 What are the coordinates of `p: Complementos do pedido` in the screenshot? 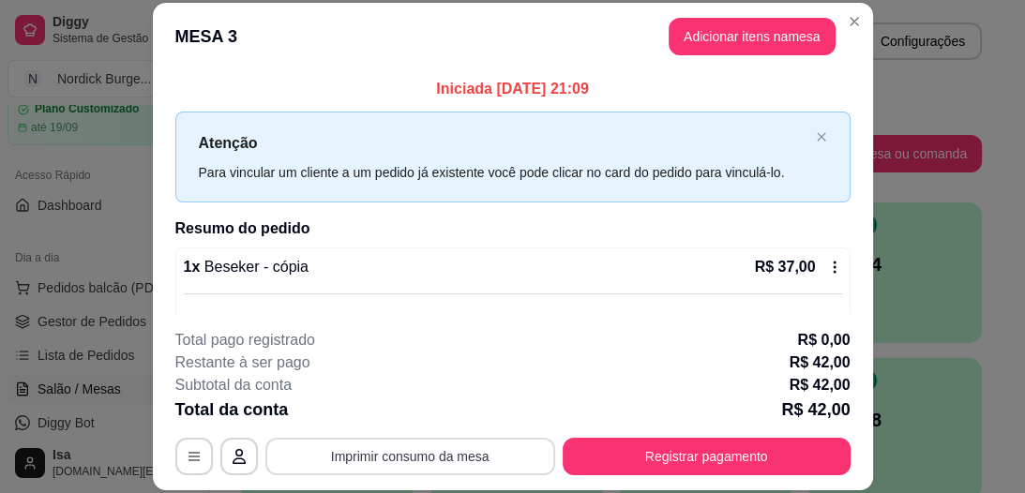 It's located at (513, 321).